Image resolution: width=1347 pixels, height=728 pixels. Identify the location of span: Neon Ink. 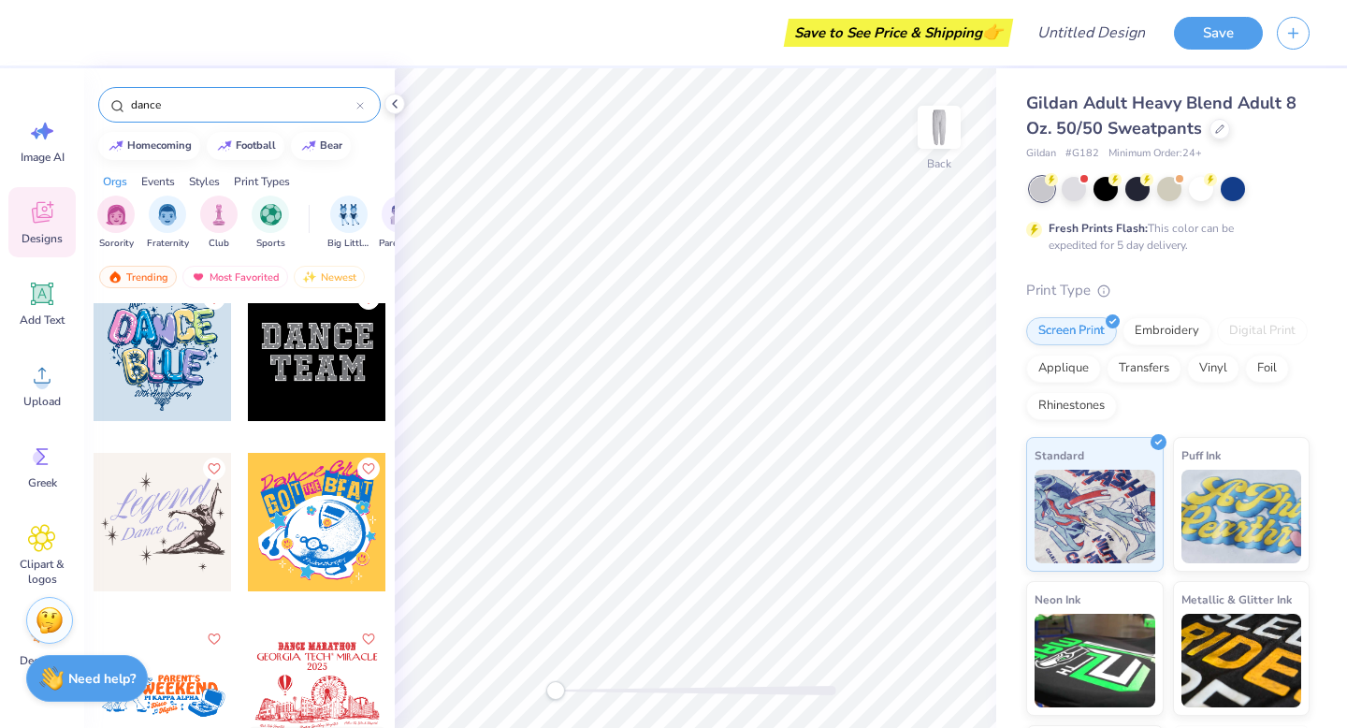
(1057, 599).